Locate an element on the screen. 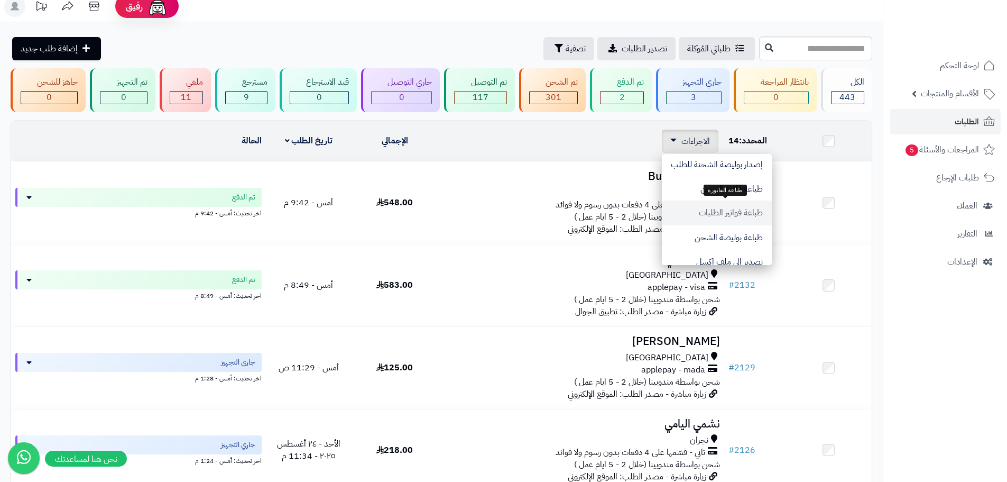  a: الإعدادات is located at coordinates (945, 262).